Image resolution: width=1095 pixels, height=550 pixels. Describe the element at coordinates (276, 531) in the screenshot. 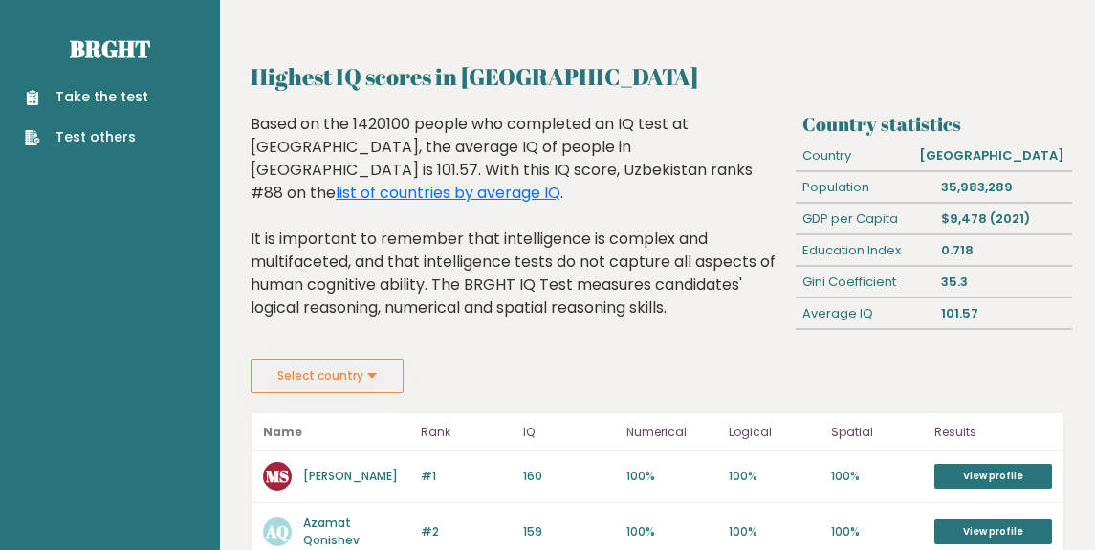

I see `text: AQ` at that location.